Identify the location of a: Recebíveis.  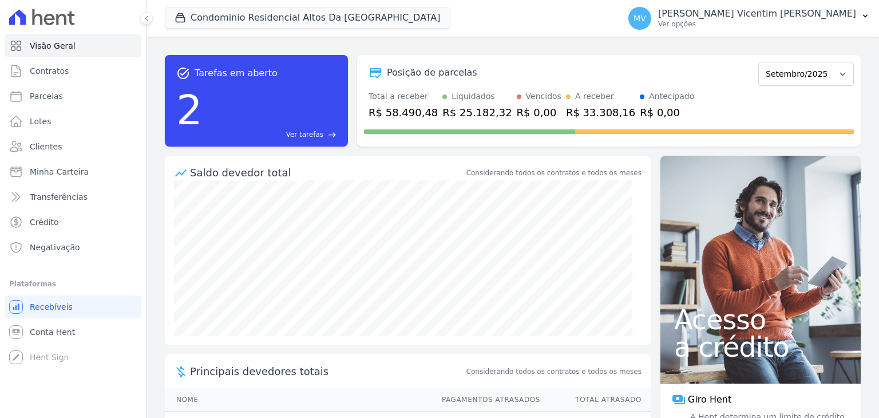
(73, 307).